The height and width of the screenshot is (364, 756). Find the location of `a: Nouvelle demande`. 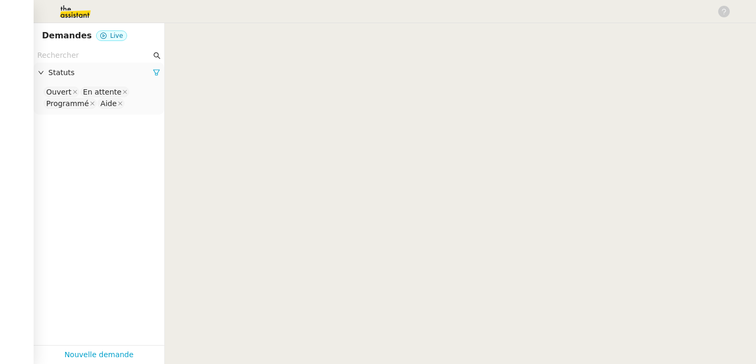

a: Nouvelle demande is located at coordinates (99, 354).